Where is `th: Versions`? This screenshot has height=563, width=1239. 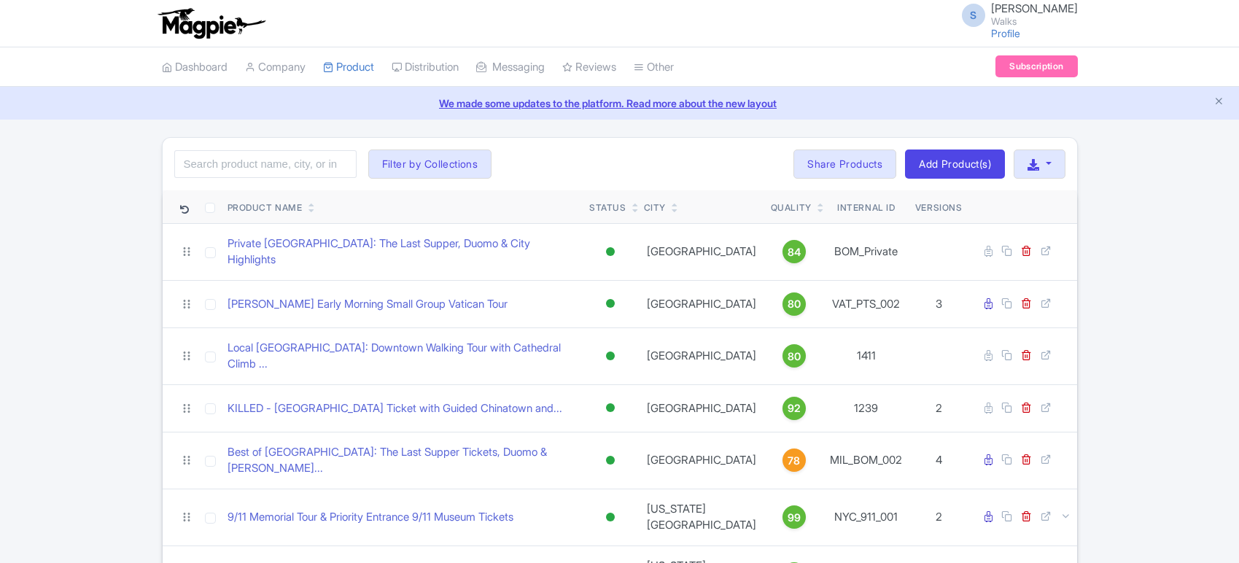
th: Versions is located at coordinates (938, 207).